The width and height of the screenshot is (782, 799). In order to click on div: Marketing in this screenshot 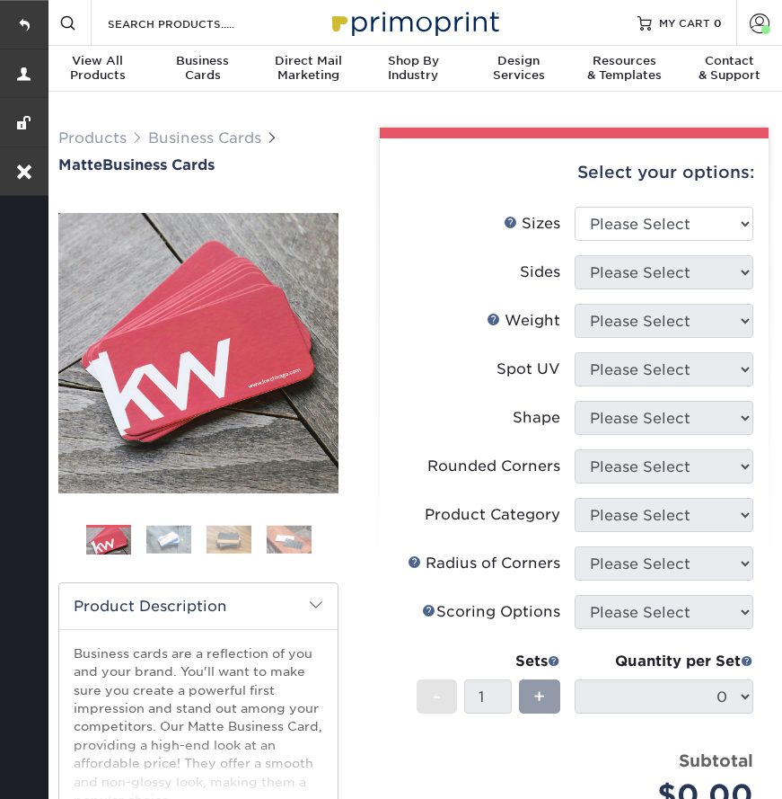, I will do `click(308, 68)`.